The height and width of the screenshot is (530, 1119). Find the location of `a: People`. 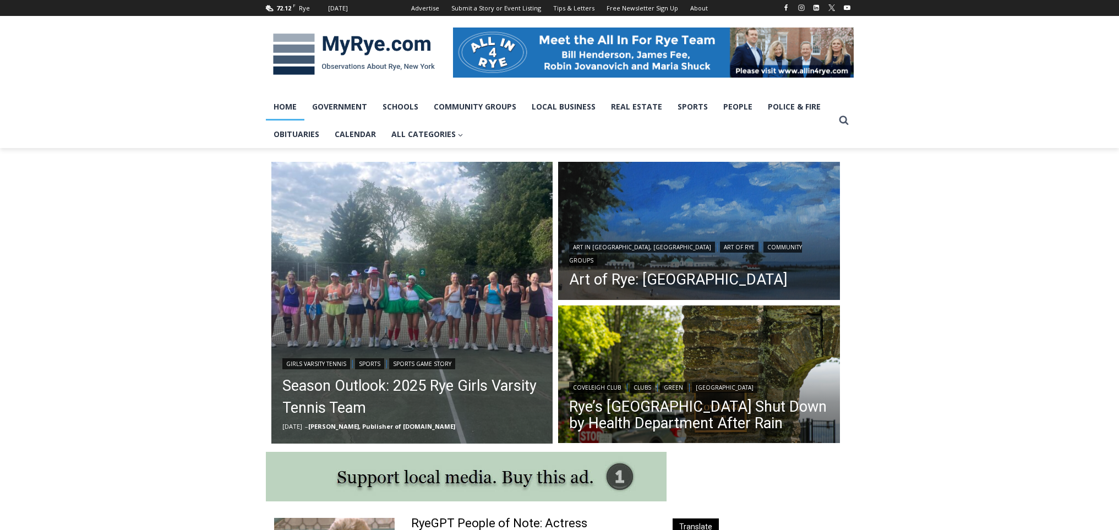

a: People is located at coordinates (737, 107).